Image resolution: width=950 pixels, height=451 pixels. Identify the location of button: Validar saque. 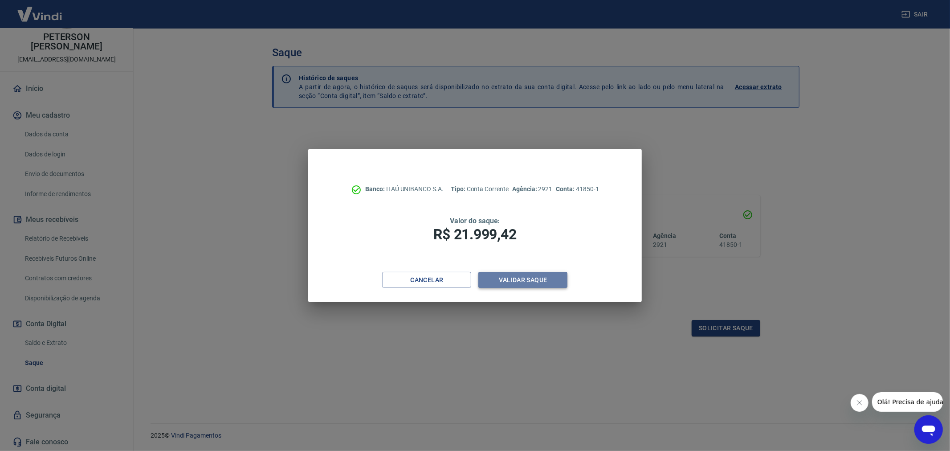
(523, 280).